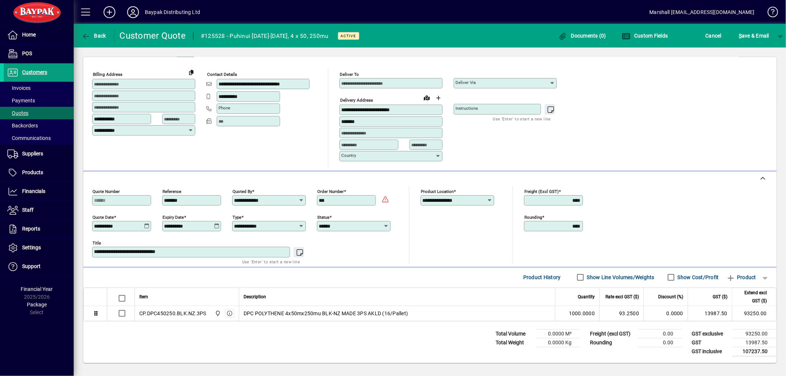 The width and height of the screenshot is (786, 376). What do you see at coordinates (323, 217) in the screenshot?
I see `mat-label: Status` at bounding box center [323, 217].